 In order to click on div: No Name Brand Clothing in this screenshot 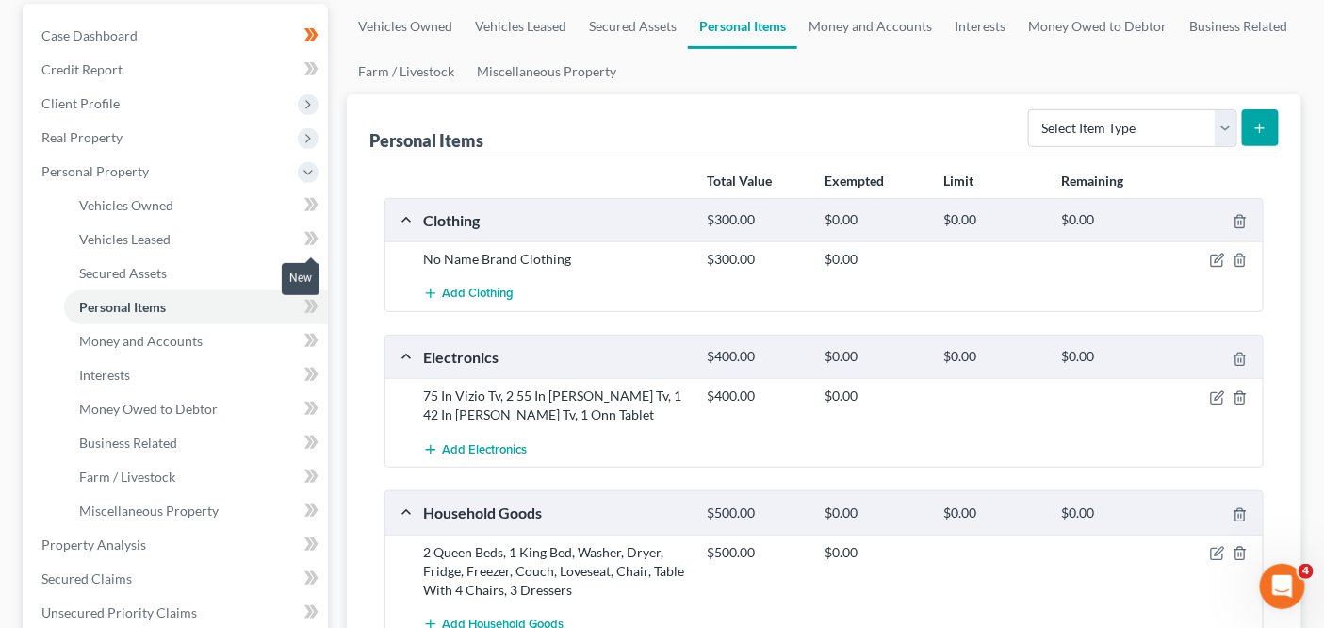, I will do `click(555, 259)`.